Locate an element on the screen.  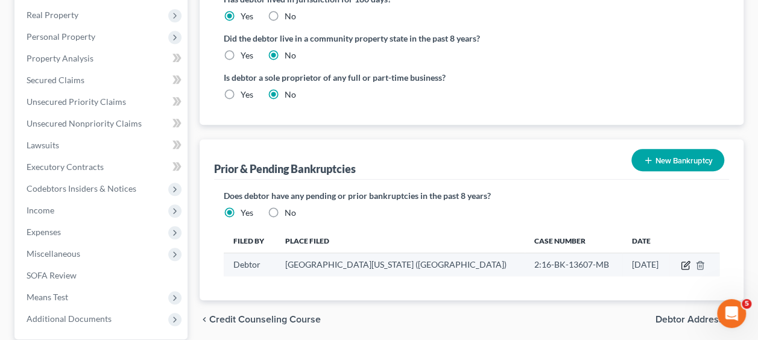
span: Property Analysis is located at coordinates (60, 58).